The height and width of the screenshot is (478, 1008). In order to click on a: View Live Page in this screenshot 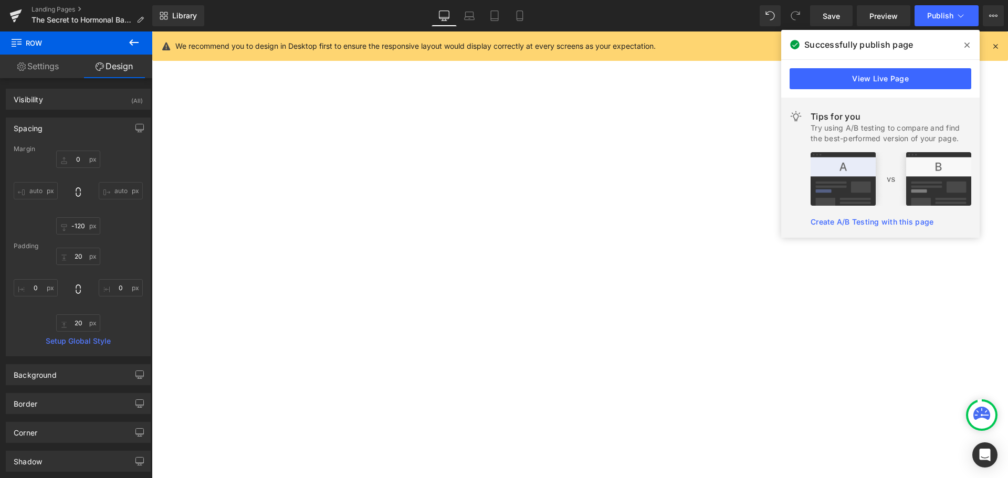, I will do `click(880, 79)`.